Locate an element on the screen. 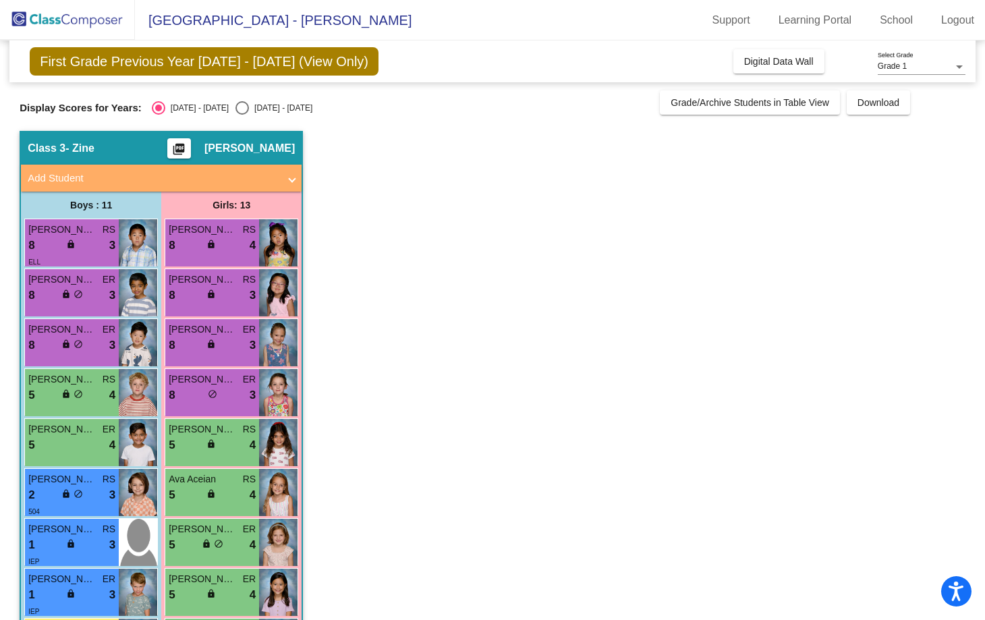  a: Support is located at coordinates (731, 20).